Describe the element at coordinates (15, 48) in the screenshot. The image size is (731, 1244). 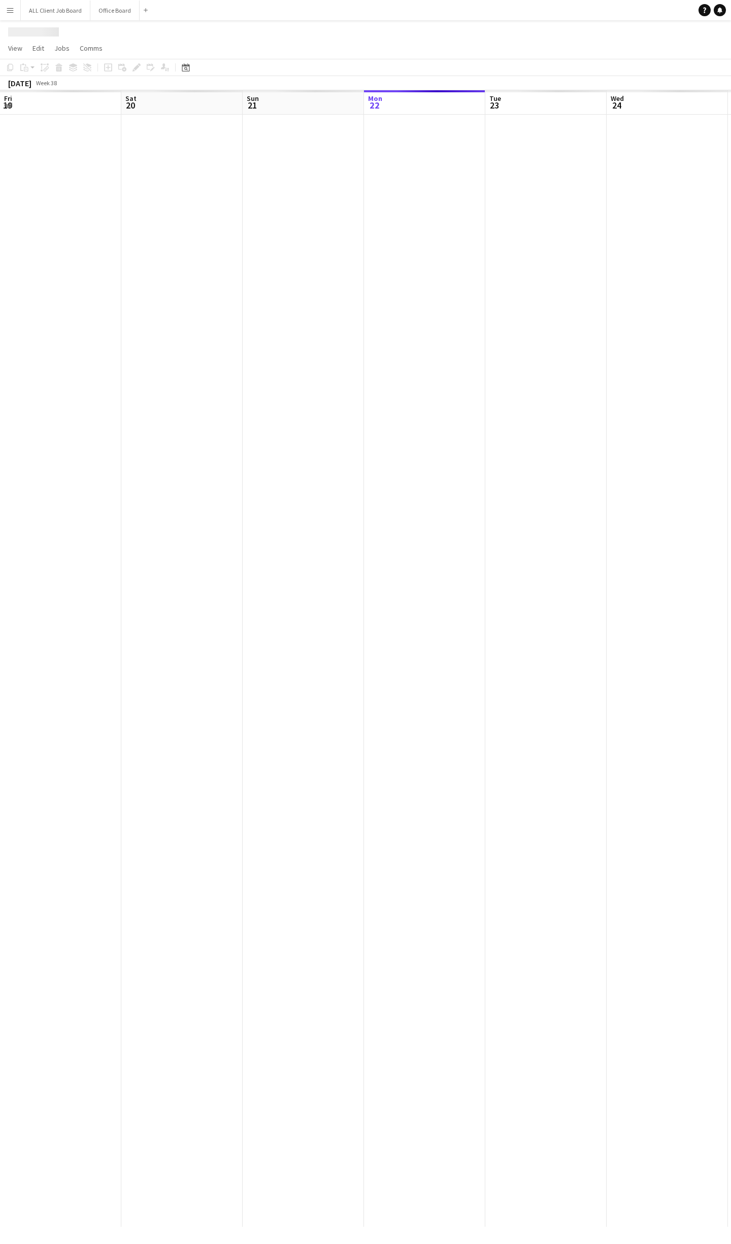
I see `span: View` at that location.